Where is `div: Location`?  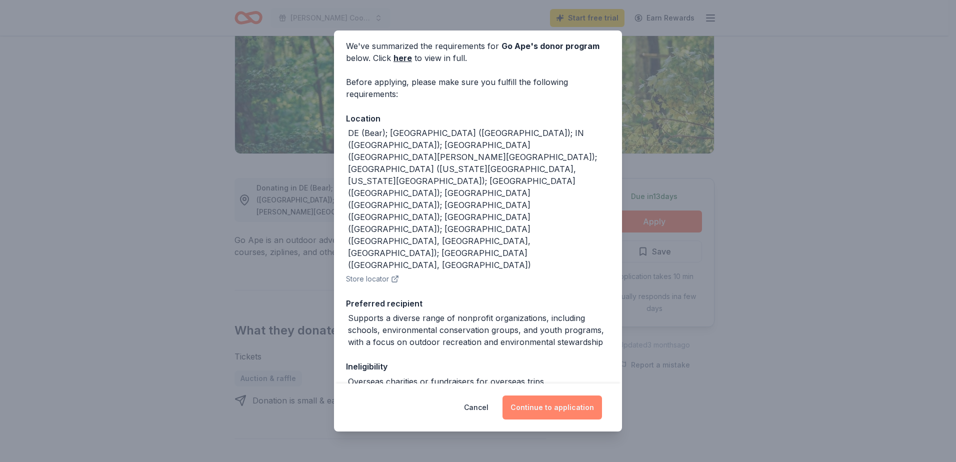
div: Location is located at coordinates (478, 118).